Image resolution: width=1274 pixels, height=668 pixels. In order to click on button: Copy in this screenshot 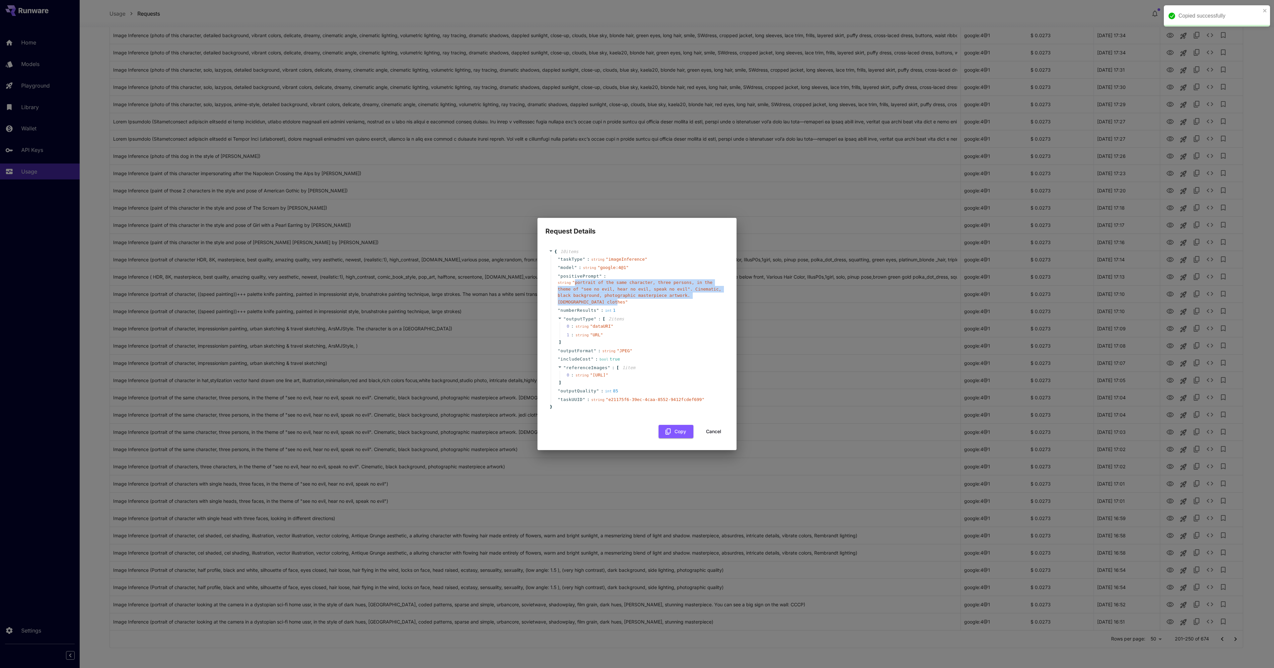, I will do `click(676, 432)`.